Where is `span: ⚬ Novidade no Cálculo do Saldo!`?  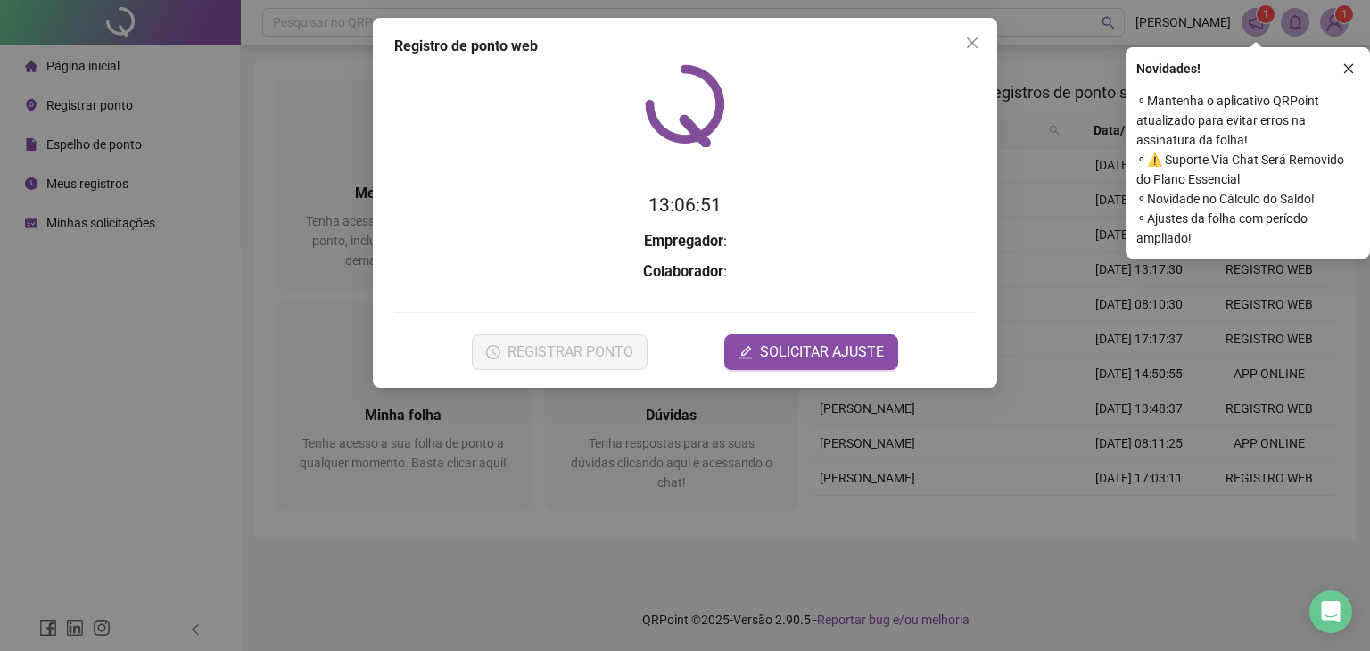
span: ⚬ Novidade no Cálculo do Saldo! is located at coordinates (1248, 199).